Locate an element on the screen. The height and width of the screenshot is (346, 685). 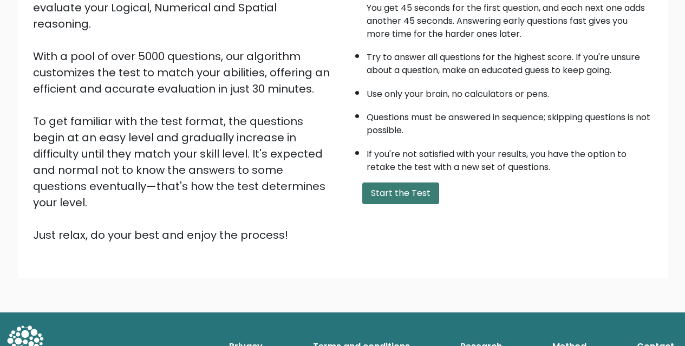
button: Start the Test is located at coordinates (401, 193).